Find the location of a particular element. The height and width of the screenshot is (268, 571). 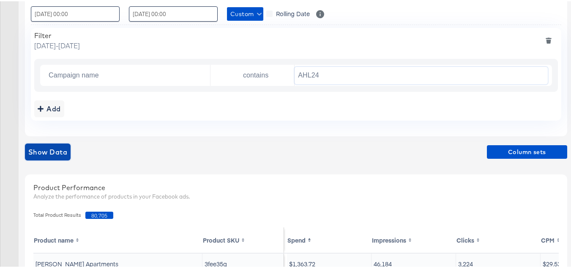

div: Product Performance is located at coordinates (296, 186).